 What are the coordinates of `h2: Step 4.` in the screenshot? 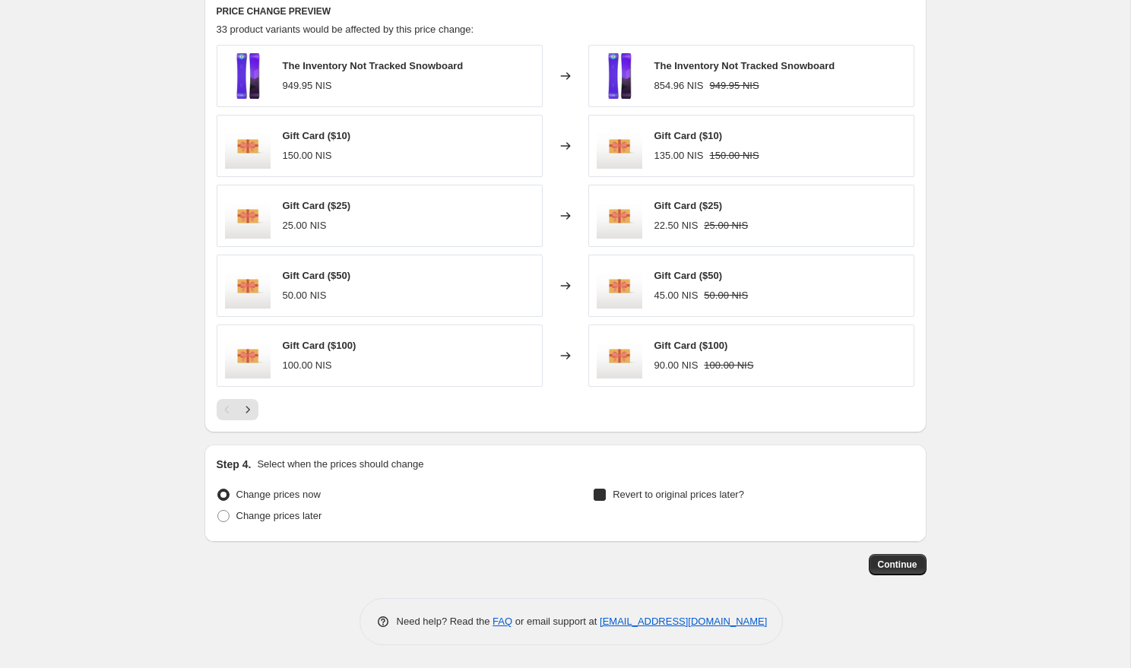 It's located at (234, 464).